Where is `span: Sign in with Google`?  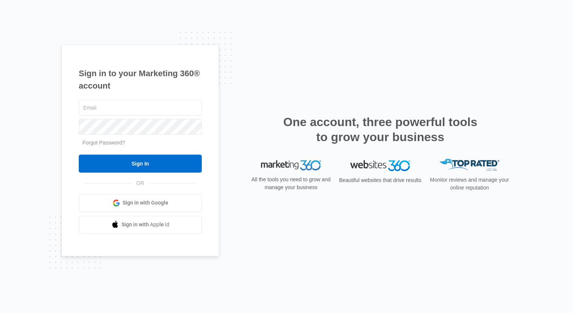 span: Sign in with Google is located at coordinates (145, 202).